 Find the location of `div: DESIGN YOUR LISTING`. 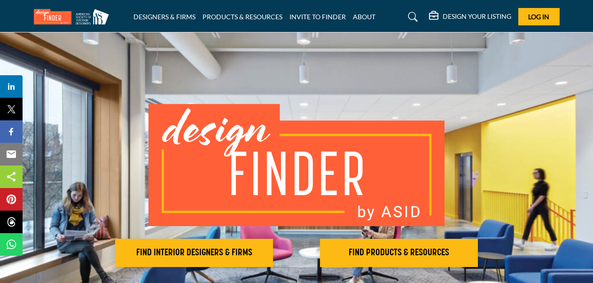

div: DESIGN YOUR LISTING is located at coordinates (470, 17).